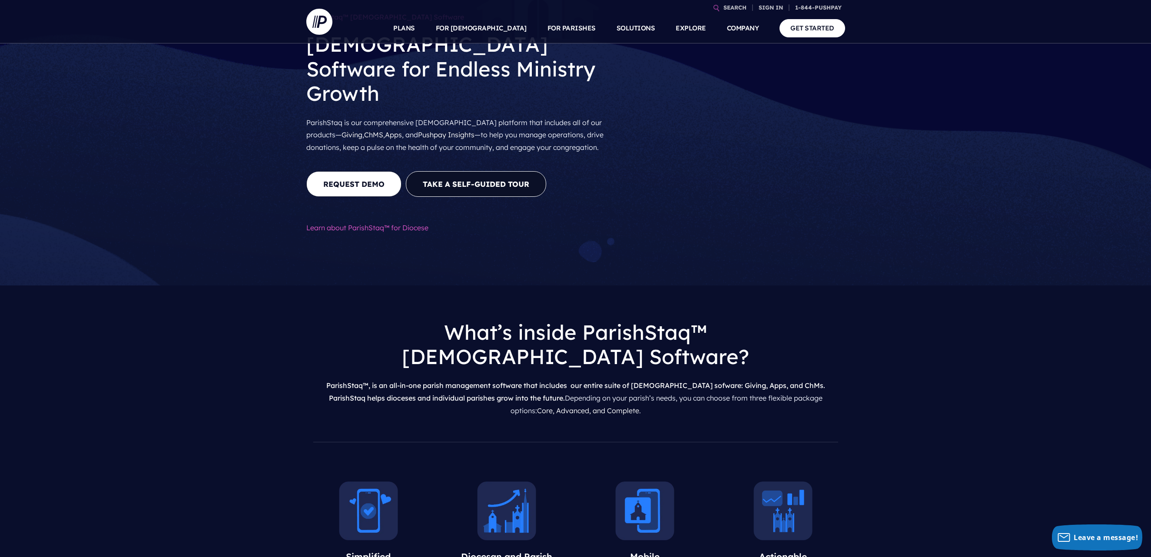 The image size is (1151, 557). Describe the element at coordinates (588, 411) in the screenshot. I see `a: Core, Advanced, and Complete` at that location.